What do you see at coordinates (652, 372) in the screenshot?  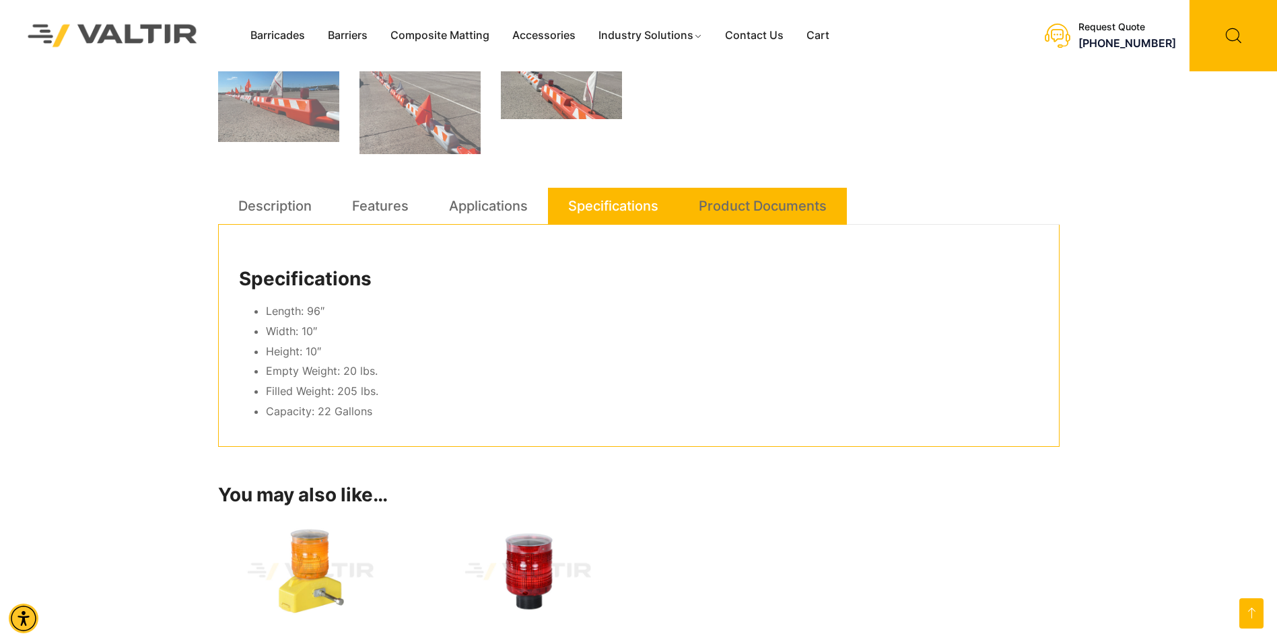 I see `li: Empty Weight: 20 lbs.` at bounding box center [652, 372].